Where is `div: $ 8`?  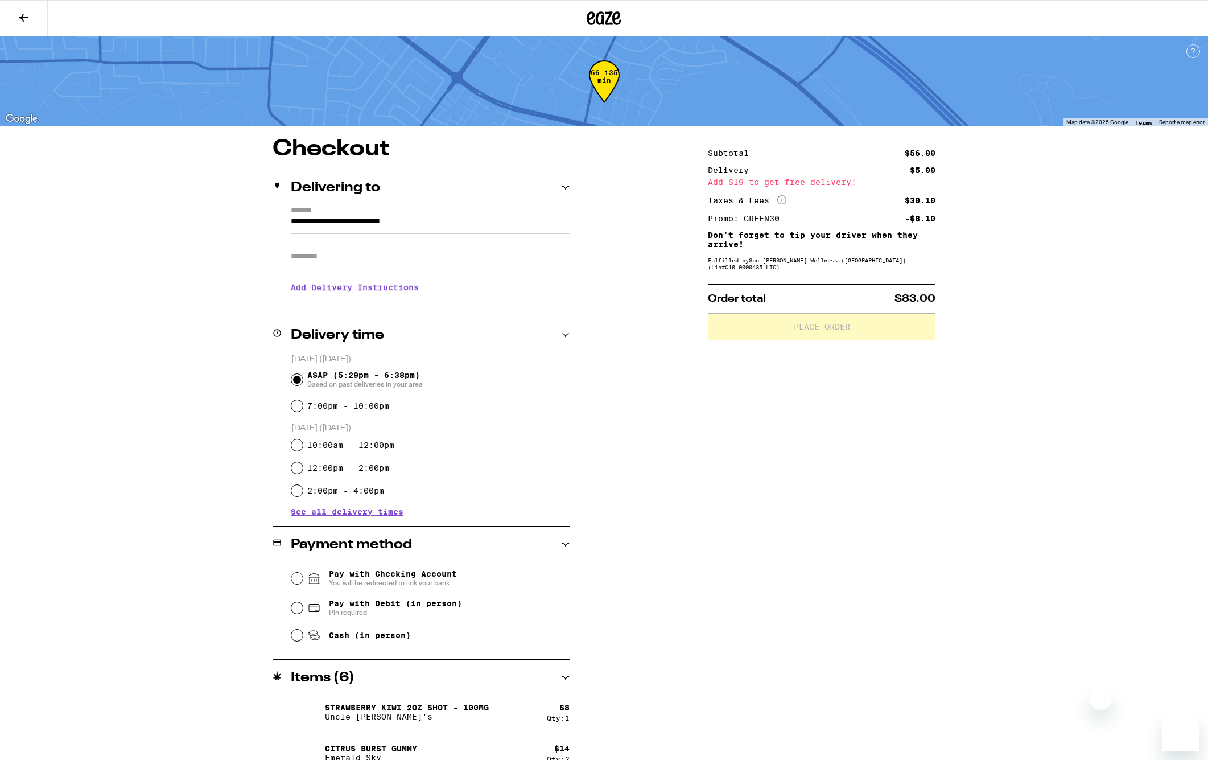 div: $ 8 is located at coordinates (564, 707).